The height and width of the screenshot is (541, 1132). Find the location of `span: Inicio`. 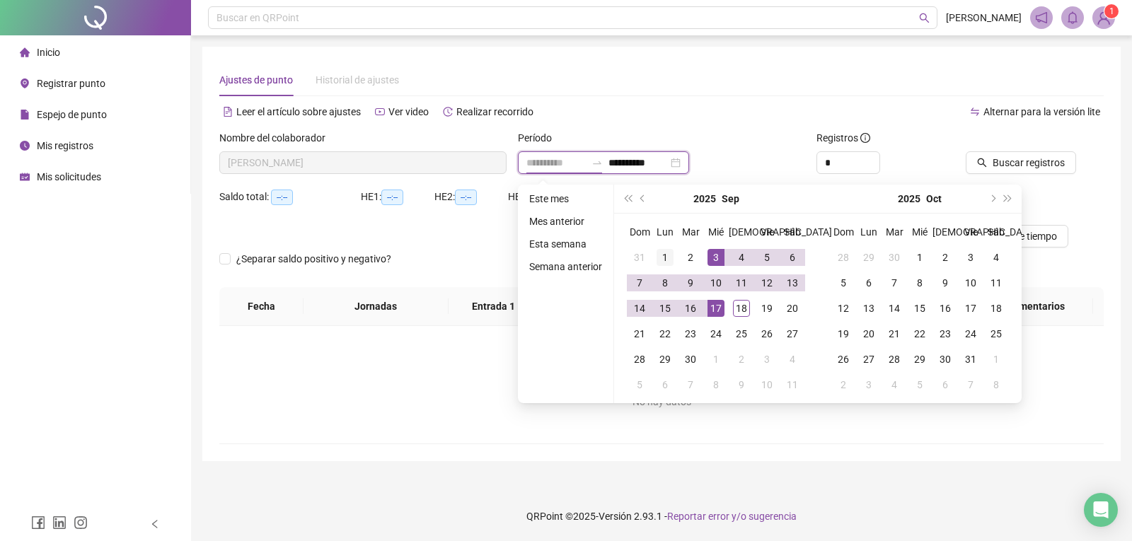

span: Inicio is located at coordinates (48, 52).